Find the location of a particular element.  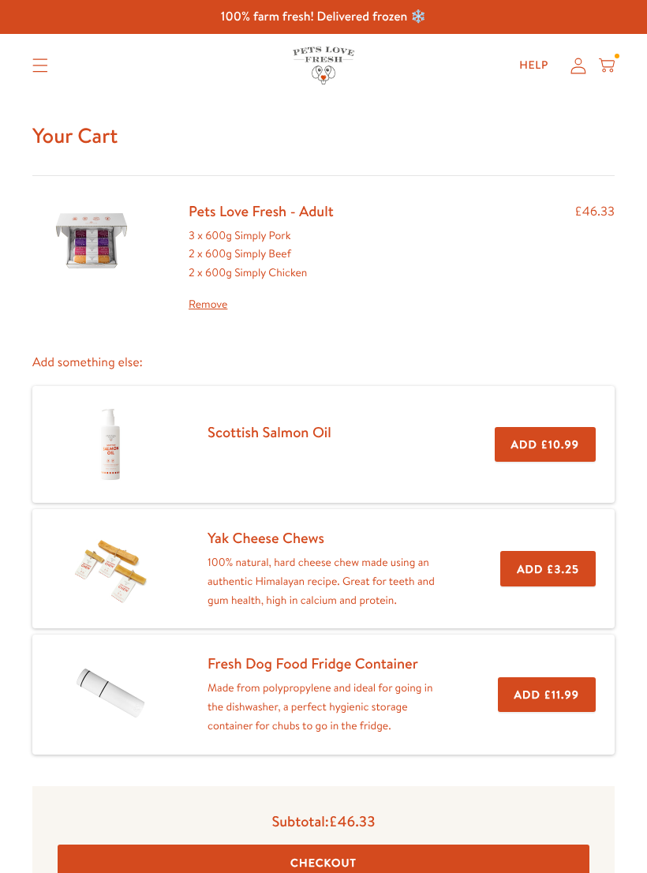

button: Add £3.25 is located at coordinates (547, 568).